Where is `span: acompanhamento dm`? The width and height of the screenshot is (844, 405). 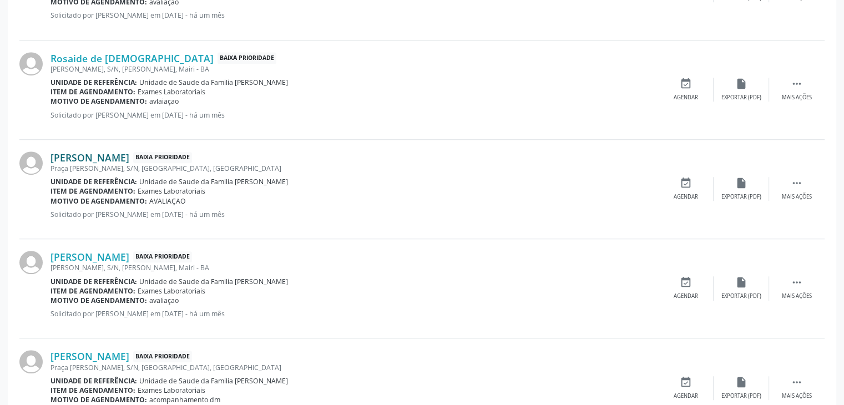 span: acompanhamento dm is located at coordinates (185, 400).